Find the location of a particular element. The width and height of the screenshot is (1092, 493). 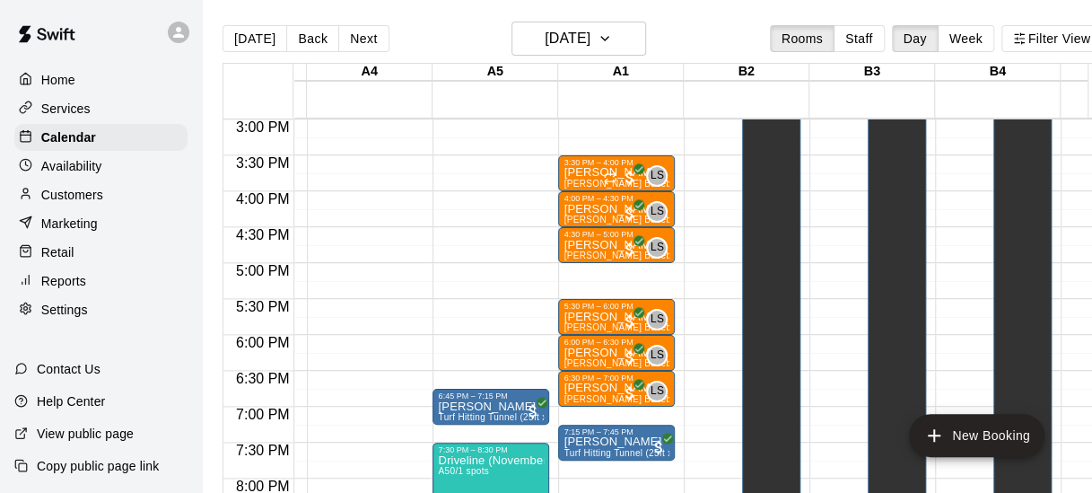

div: Availability is located at coordinates (101, 166).